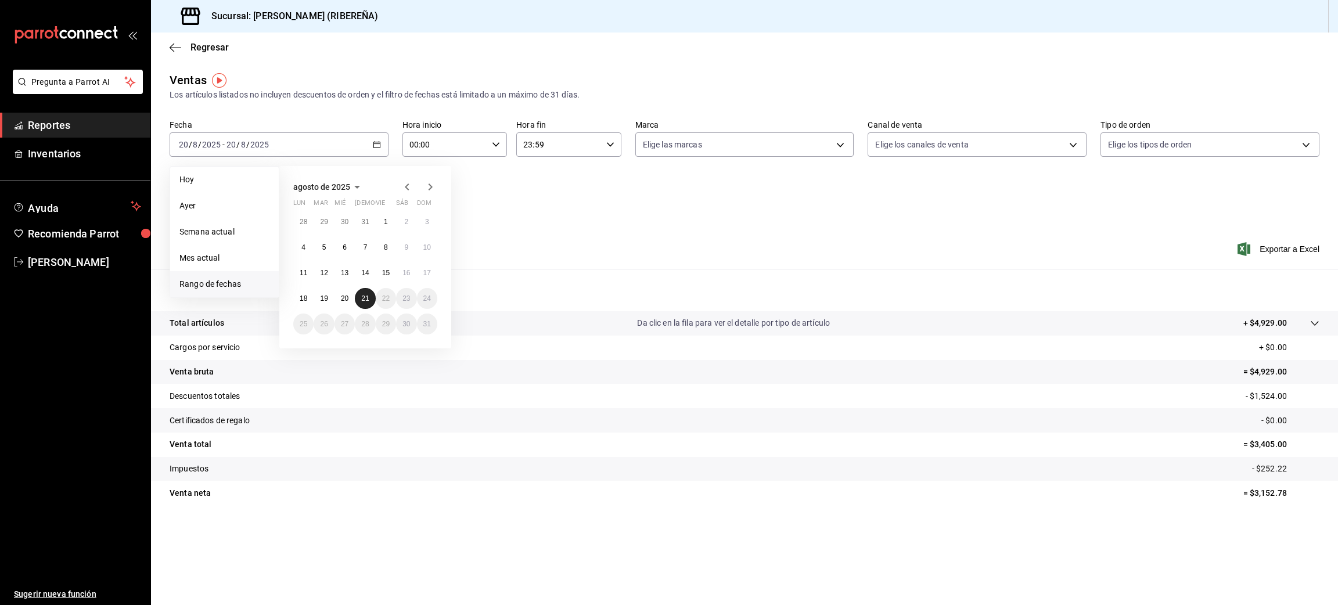 The height and width of the screenshot is (605, 1338). What do you see at coordinates (324, 324) in the screenshot?
I see `button: 26 de agosto de 2025` at bounding box center [324, 324].